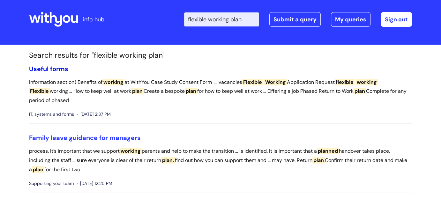 The height and width of the screenshot is (198, 441). I want to click on a: Submit a query, so click(295, 19).